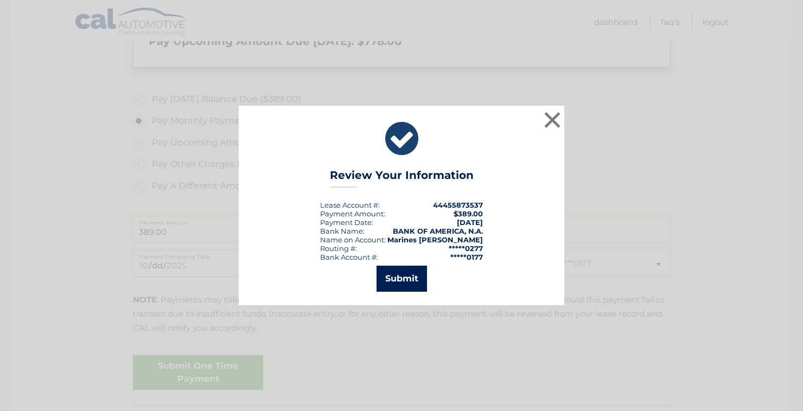  Describe the element at coordinates (458, 205) in the screenshot. I see `strong: 44455873537` at that location.